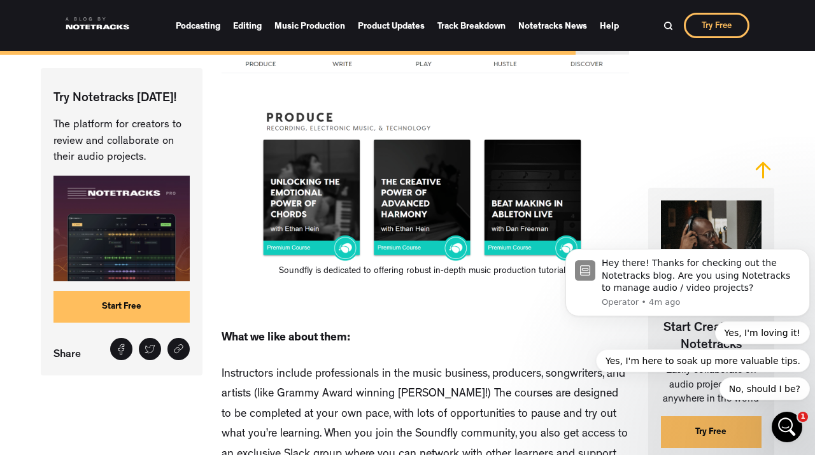  What do you see at coordinates (425, 271) in the screenshot?
I see `figcaption: Soundfly is dedicated to offering robust in-depth music production tutorials.` at bounding box center [425, 271].